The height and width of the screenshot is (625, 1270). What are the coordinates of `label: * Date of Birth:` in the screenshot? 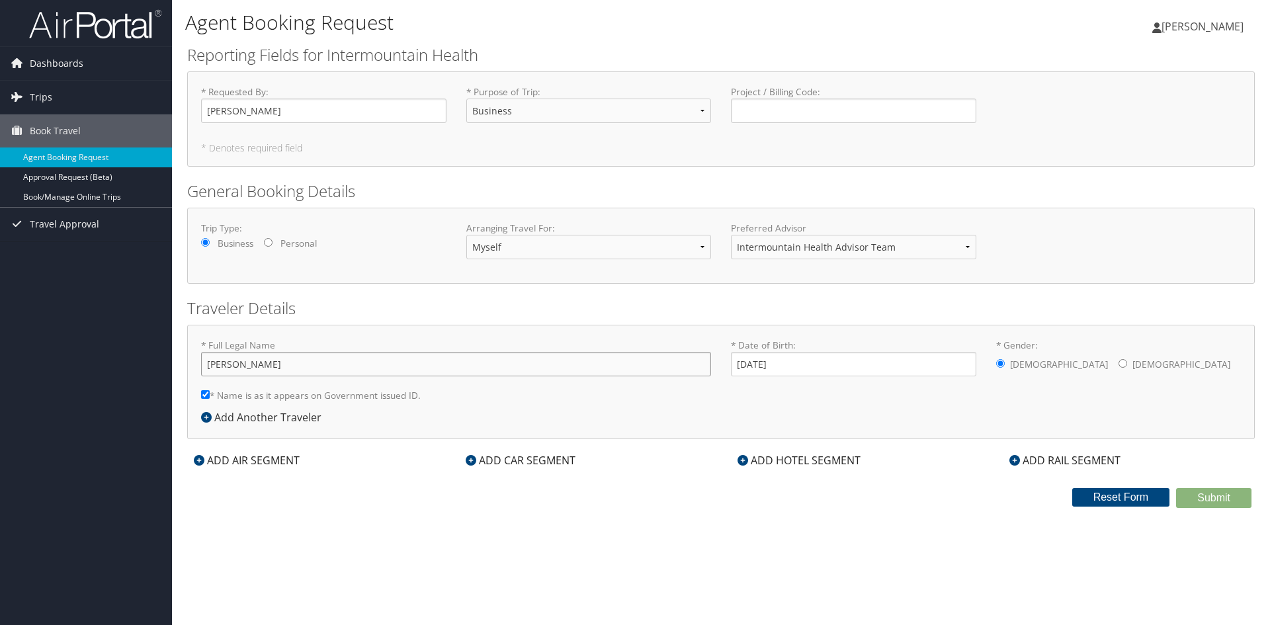 It's located at (853, 357).